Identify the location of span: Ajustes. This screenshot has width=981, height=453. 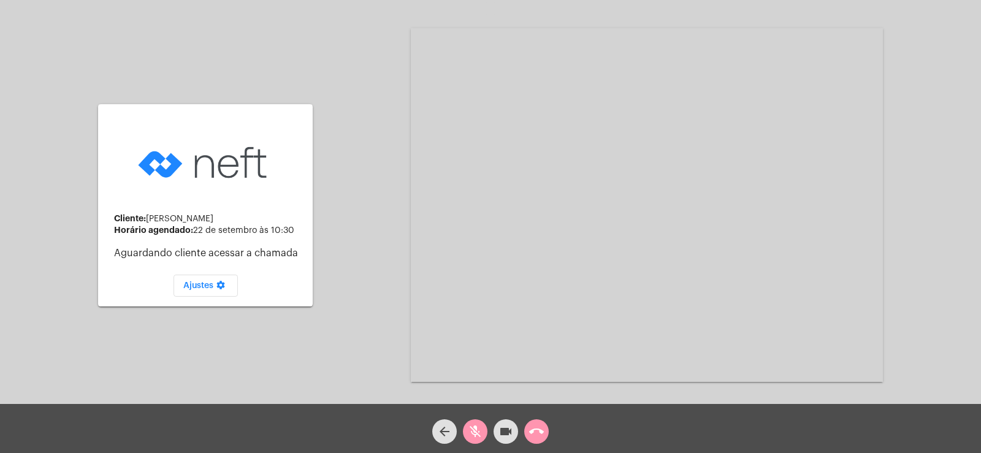
(205, 286).